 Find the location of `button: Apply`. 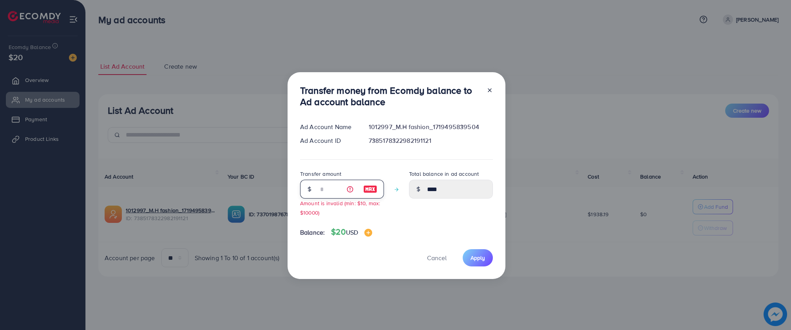

button: Apply is located at coordinates (478, 257).